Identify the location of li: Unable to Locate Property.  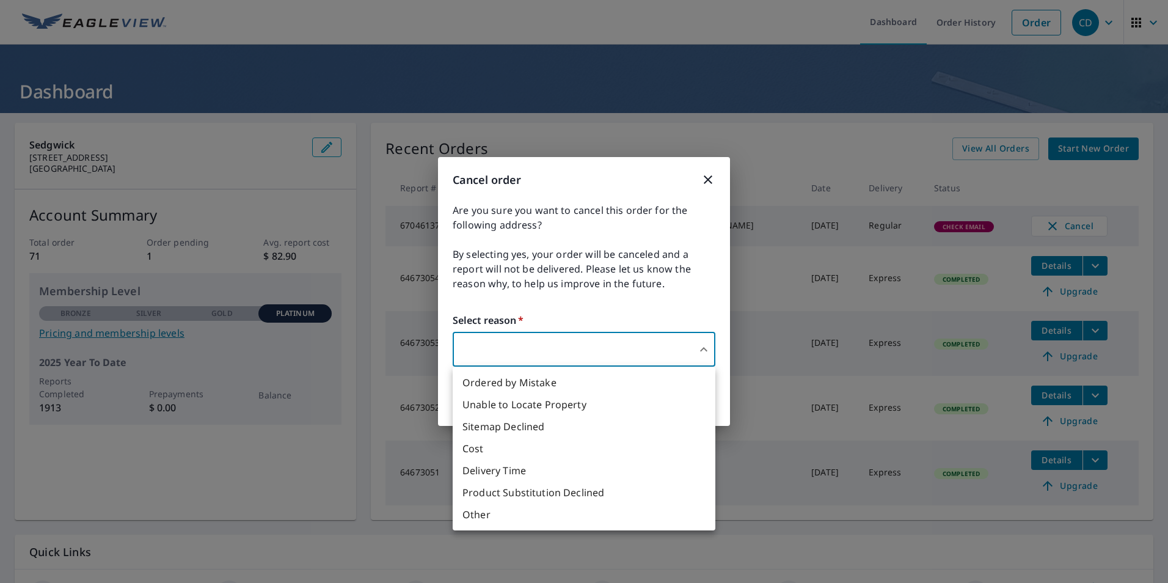
(584, 404).